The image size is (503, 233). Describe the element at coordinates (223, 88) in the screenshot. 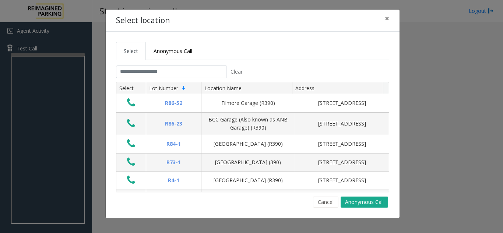

I see `span: Location Name` at that location.